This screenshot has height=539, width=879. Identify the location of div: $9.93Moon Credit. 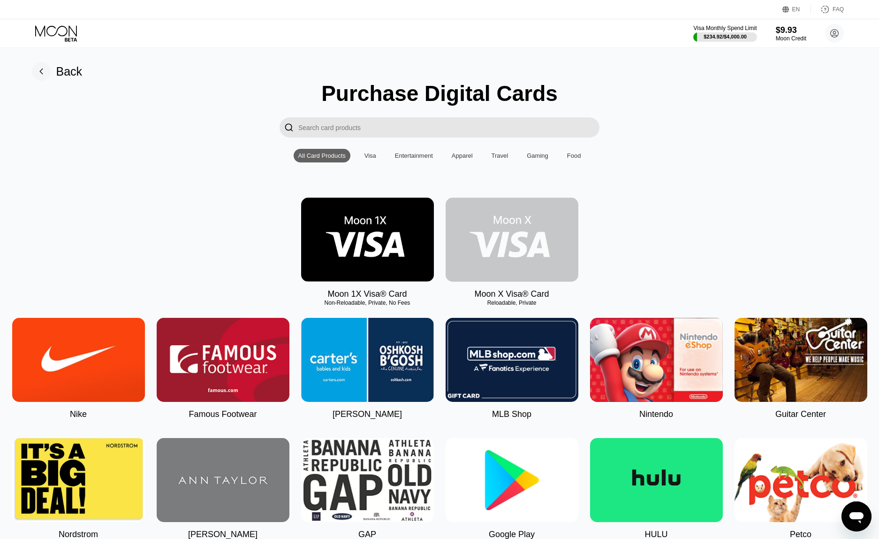
(791, 33).